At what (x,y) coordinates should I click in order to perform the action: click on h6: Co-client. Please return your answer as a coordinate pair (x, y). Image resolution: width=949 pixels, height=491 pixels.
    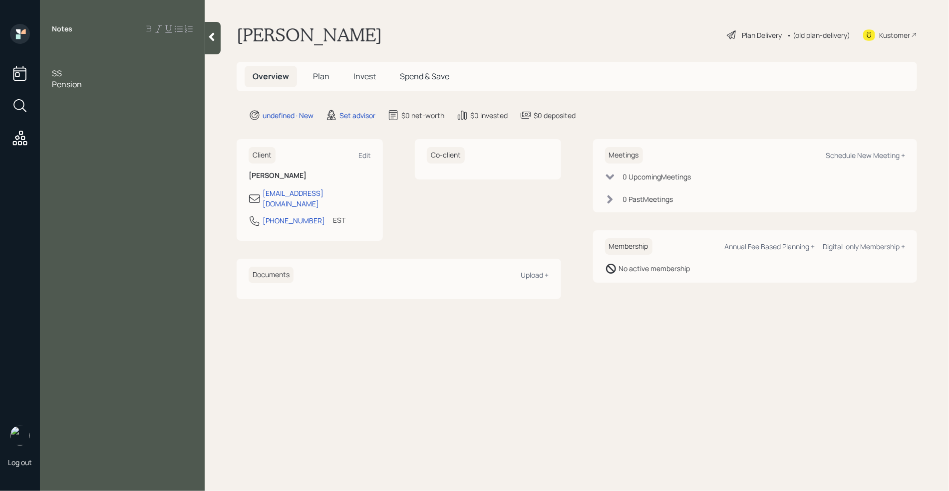
    Looking at the image, I should click on (446, 155).